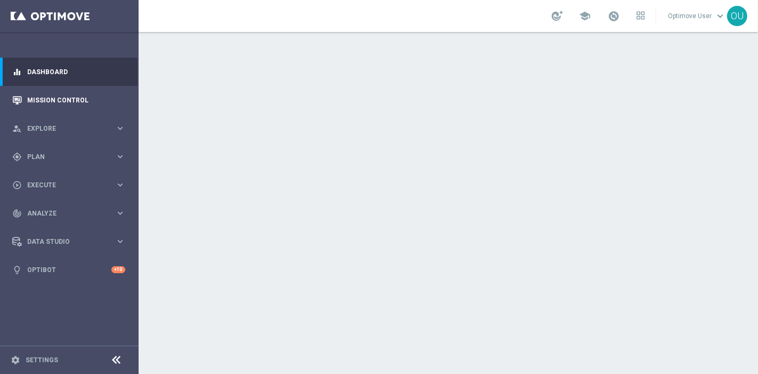 This screenshot has width=758, height=374. What do you see at coordinates (697, 16) in the screenshot?
I see `a: Optimove Userkeyboard_arrow_down` at bounding box center [697, 16].